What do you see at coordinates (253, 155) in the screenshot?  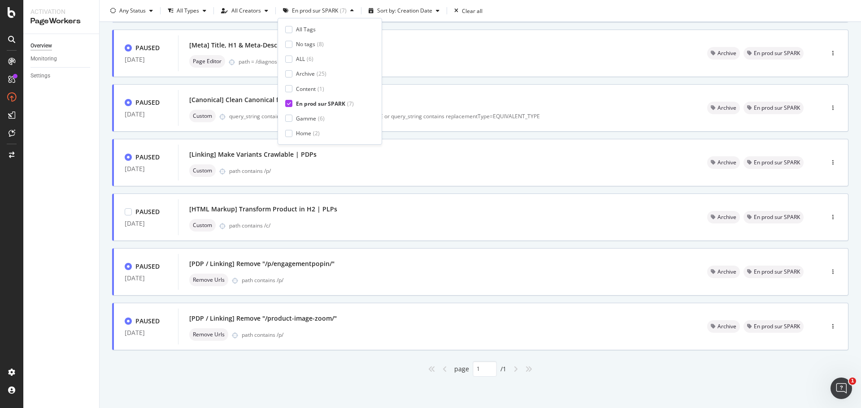 I see `div: [Linking] Make Variants Crawlable | PDPs` at bounding box center [253, 155].